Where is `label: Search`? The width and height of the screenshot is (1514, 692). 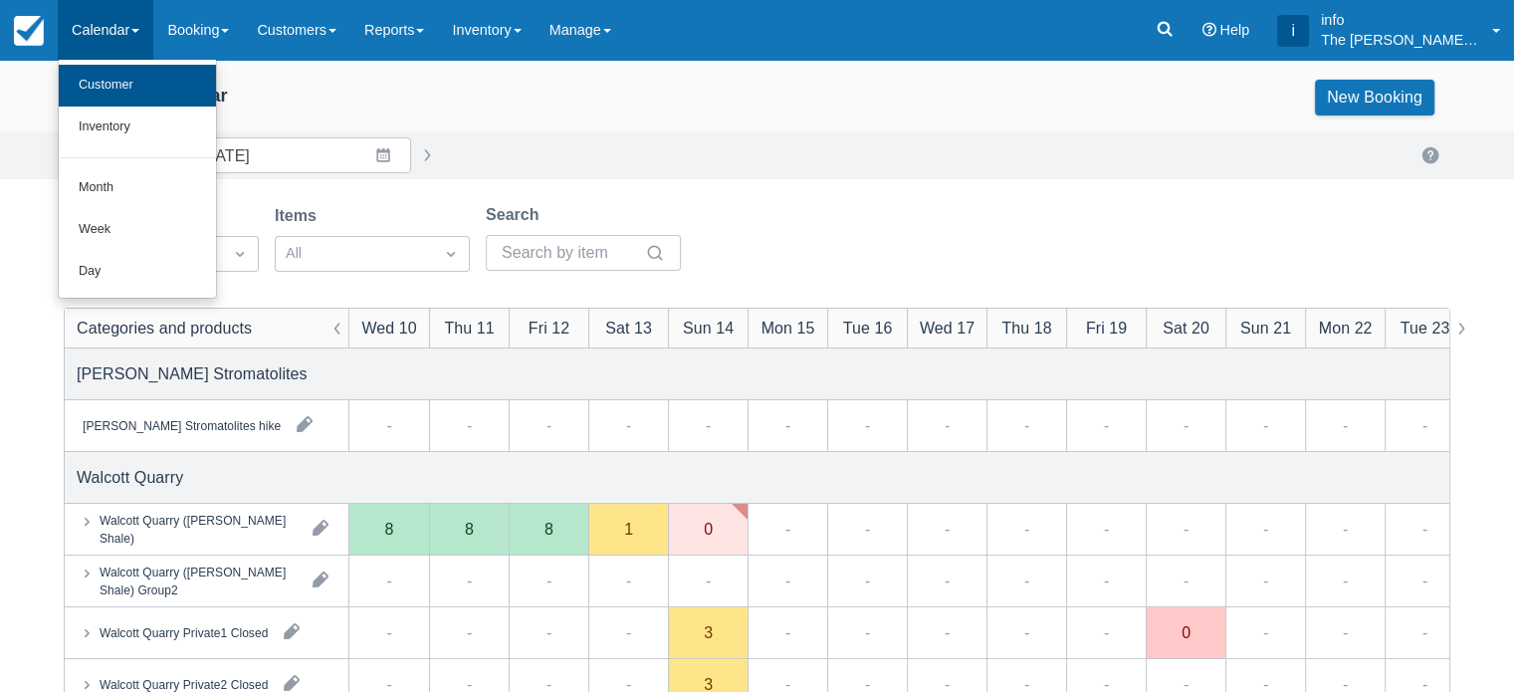
label: Search is located at coordinates (516, 215).